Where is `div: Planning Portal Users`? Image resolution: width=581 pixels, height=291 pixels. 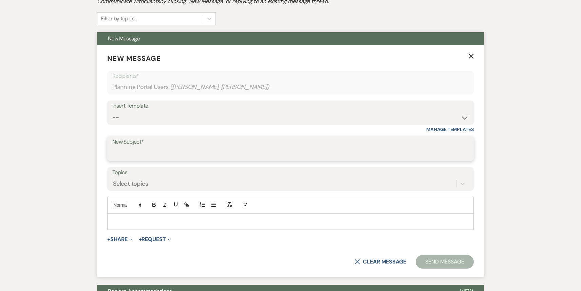
div: Planning Portal Users is located at coordinates (290, 87).